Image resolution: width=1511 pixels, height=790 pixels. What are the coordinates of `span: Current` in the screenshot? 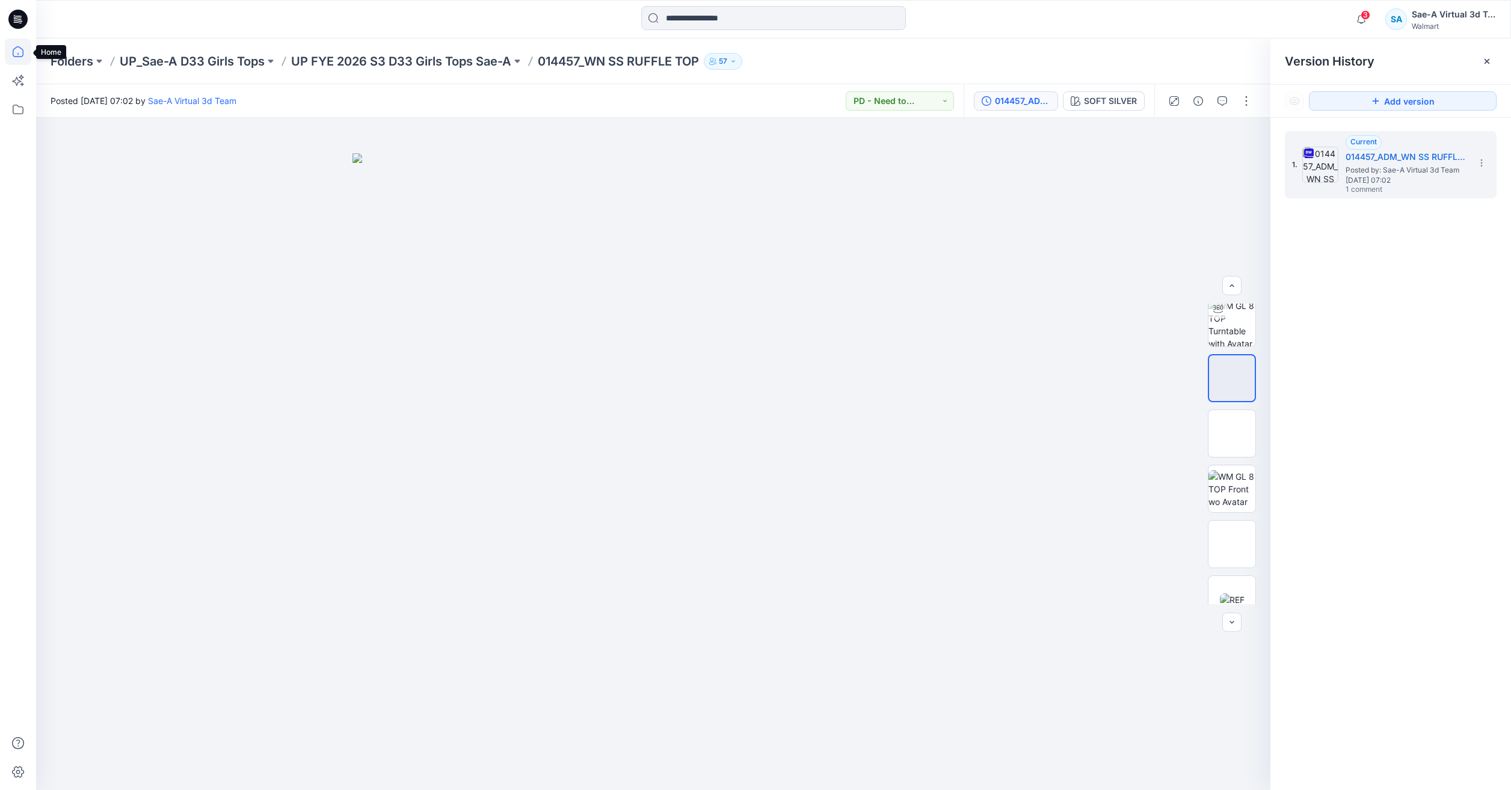 It's located at (1364, 141).